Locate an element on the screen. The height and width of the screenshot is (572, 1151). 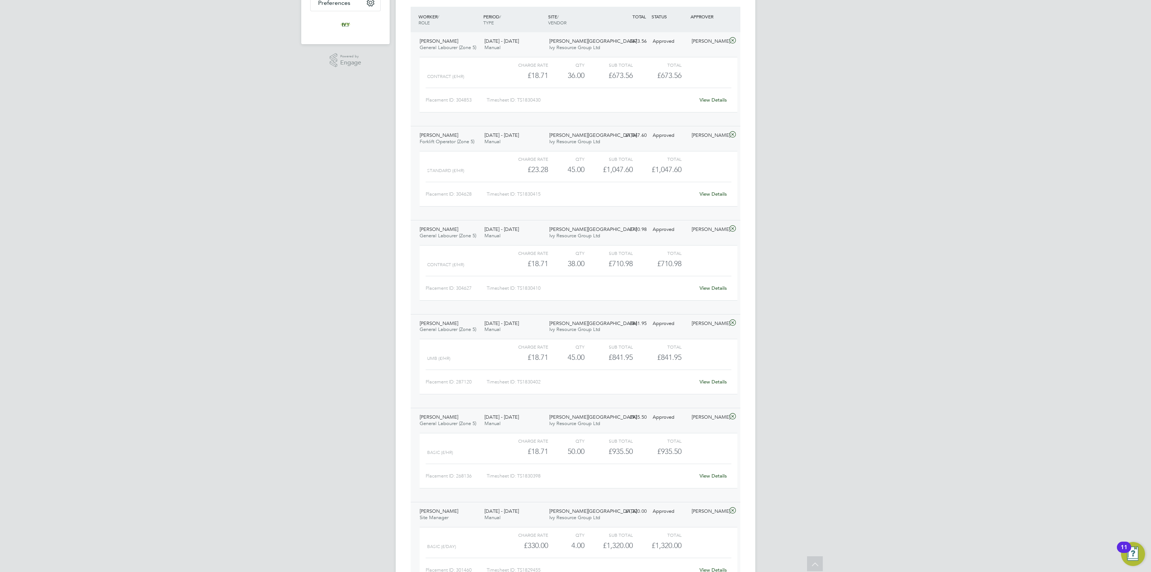
span: £1,047.60 is located at coordinates (666, 169).